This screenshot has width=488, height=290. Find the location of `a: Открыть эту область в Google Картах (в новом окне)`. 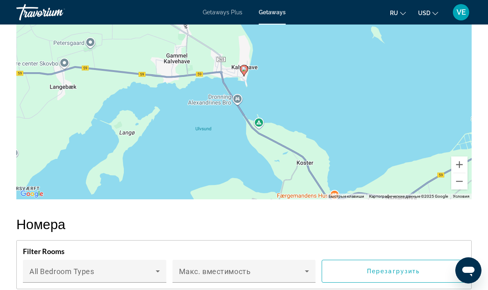

a: Открыть эту область в Google Картах (в новом окне) is located at coordinates (32, 194).